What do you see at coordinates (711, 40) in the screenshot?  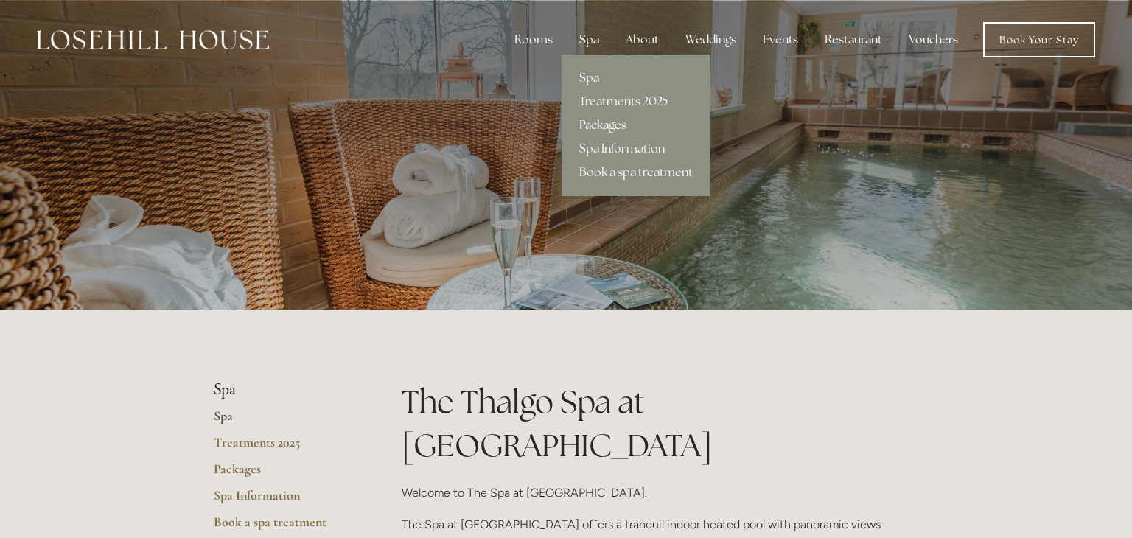 I see `div: Weddings` at bounding box center [711, 40].